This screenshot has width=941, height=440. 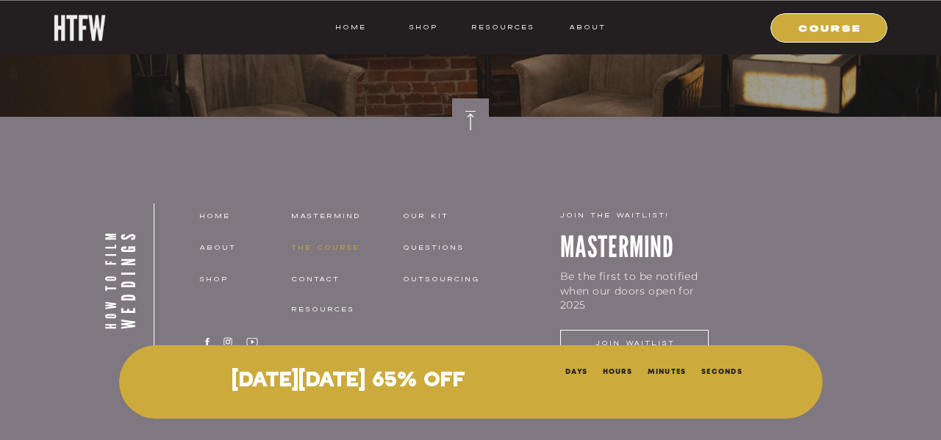 What do you see at coordinates (336, 279) in the screenshot?
I see `nav: CONTACT` at bounding box center [336, 279].